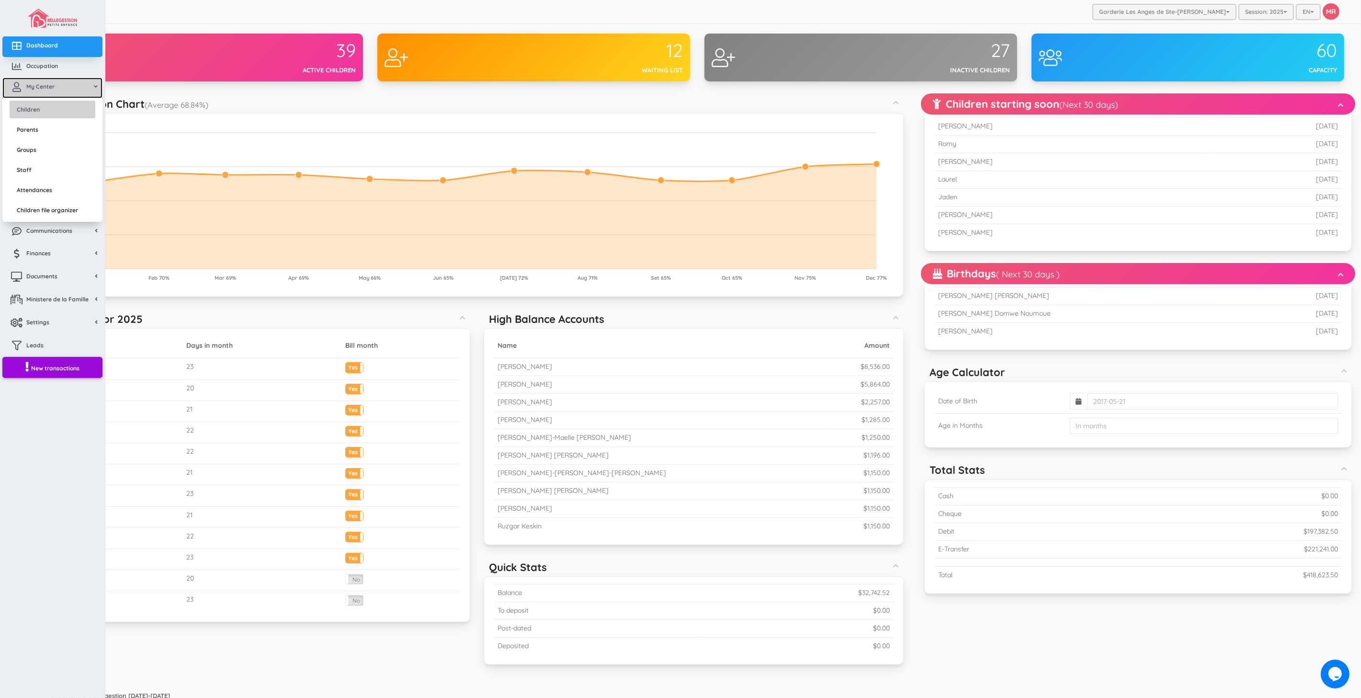 Image resolution: width=1361 pixels, height=698 pixels. I want to click on span: Leads, so click(35, 345).